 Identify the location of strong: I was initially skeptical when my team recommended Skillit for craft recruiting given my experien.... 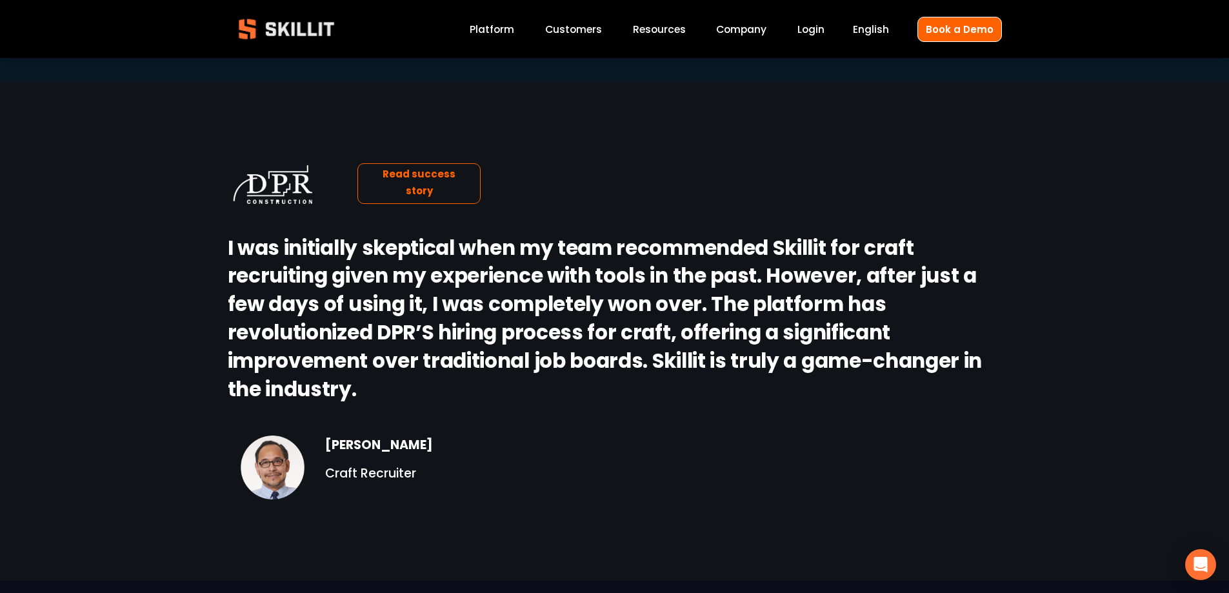
(607, 320).